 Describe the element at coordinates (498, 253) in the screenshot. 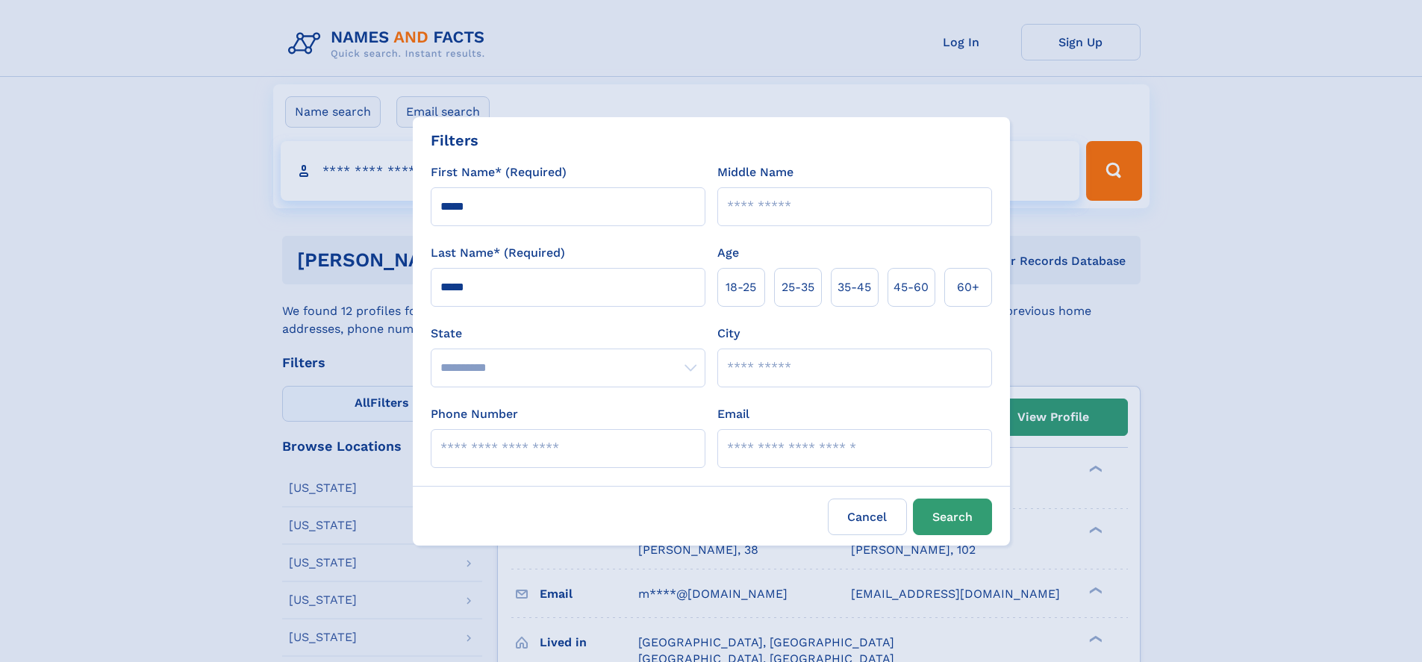

I see `label: Last Name* (Required)` at that location.